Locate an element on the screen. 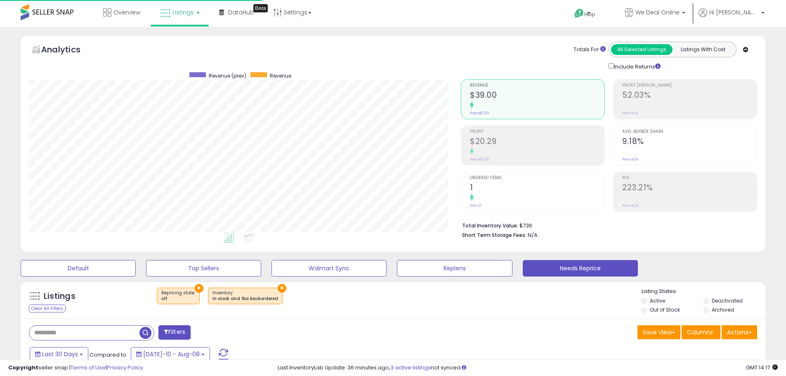 The image size is (786, 376). i: Get Help is located at coordinates (579, 13).